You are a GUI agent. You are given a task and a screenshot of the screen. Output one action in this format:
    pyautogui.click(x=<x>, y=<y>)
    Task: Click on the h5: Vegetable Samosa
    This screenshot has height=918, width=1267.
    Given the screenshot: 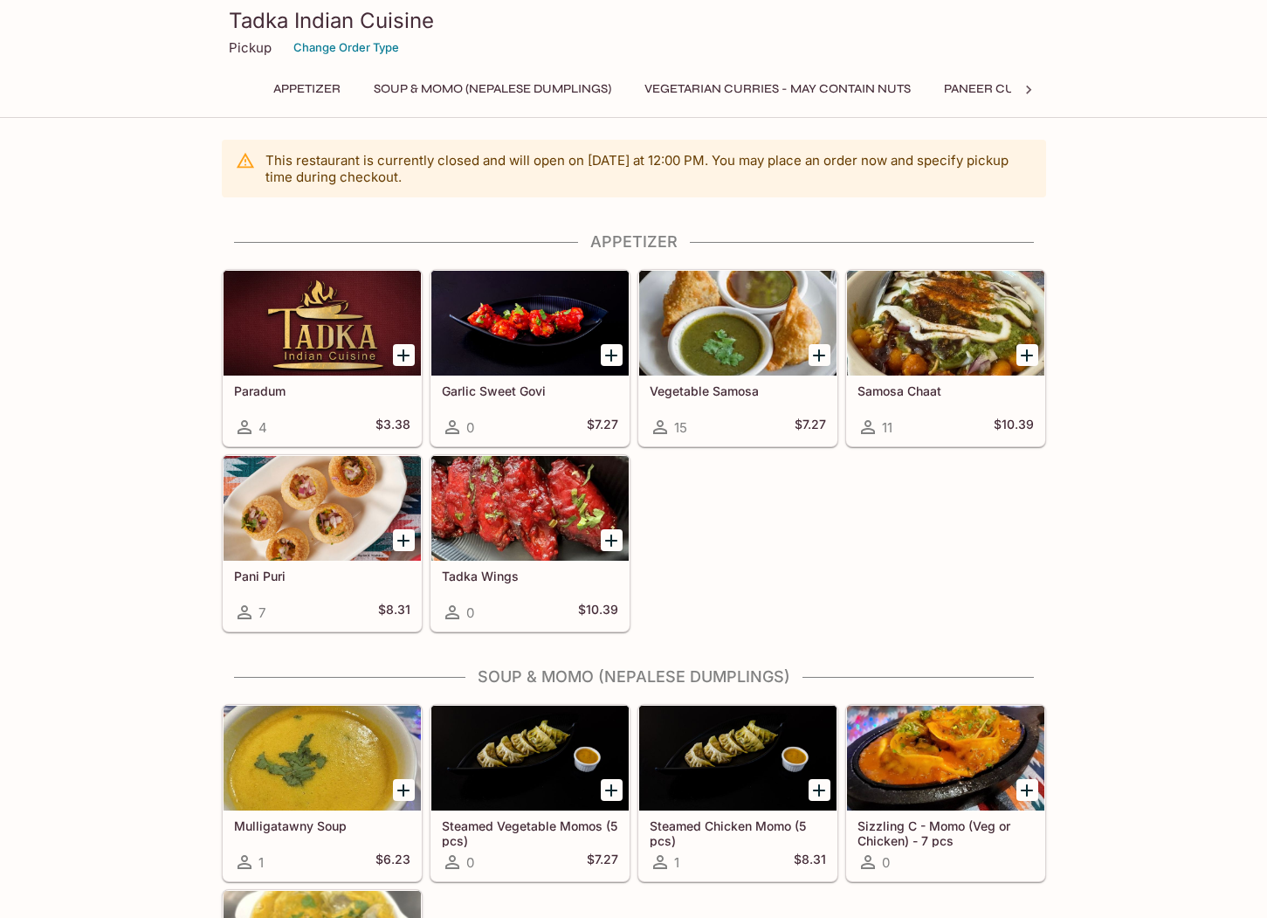 What is the action you would take?
    pyautogui.click(x=738, y=390)
    